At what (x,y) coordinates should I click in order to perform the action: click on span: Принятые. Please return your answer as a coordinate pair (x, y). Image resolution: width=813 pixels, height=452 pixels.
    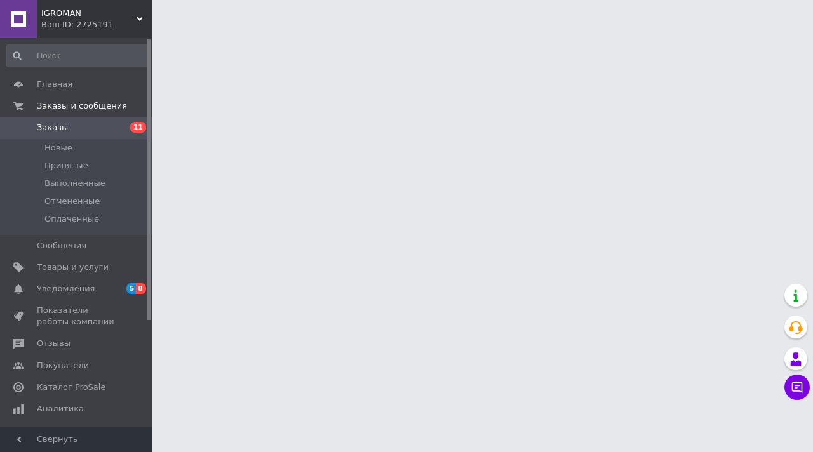
    Looking at the image, I should click on (66, 166).